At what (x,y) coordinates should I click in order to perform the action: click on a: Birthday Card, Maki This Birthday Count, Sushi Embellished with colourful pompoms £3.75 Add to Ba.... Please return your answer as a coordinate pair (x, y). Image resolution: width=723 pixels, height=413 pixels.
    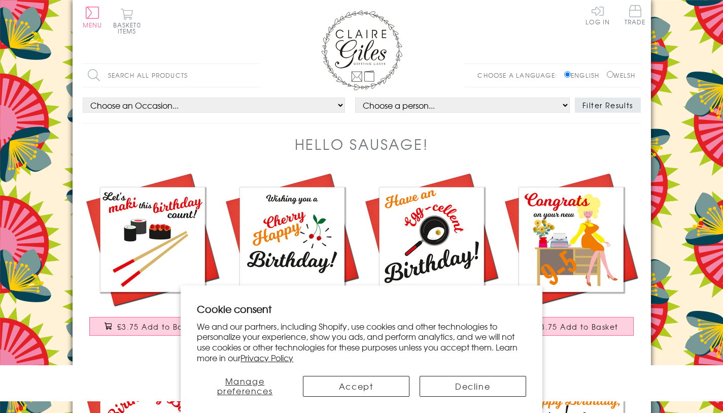
    Looking at the image, I should click on (152, 257).